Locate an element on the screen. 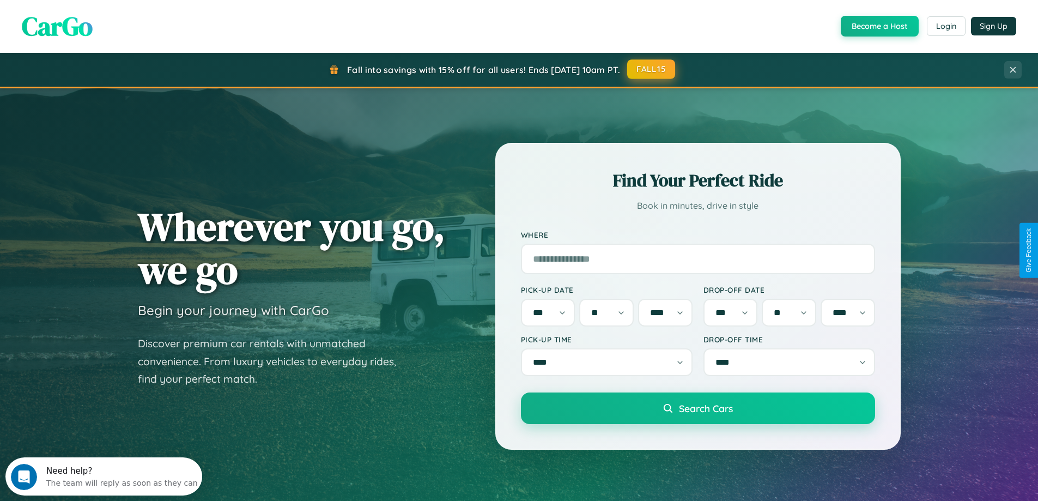  button: FALL15 is located at coordinates (651, 69).